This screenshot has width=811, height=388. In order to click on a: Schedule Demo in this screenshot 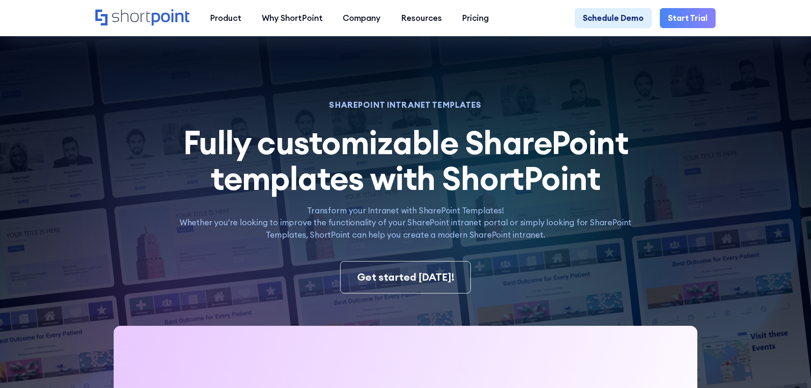, I will do `click(613, 18)`.